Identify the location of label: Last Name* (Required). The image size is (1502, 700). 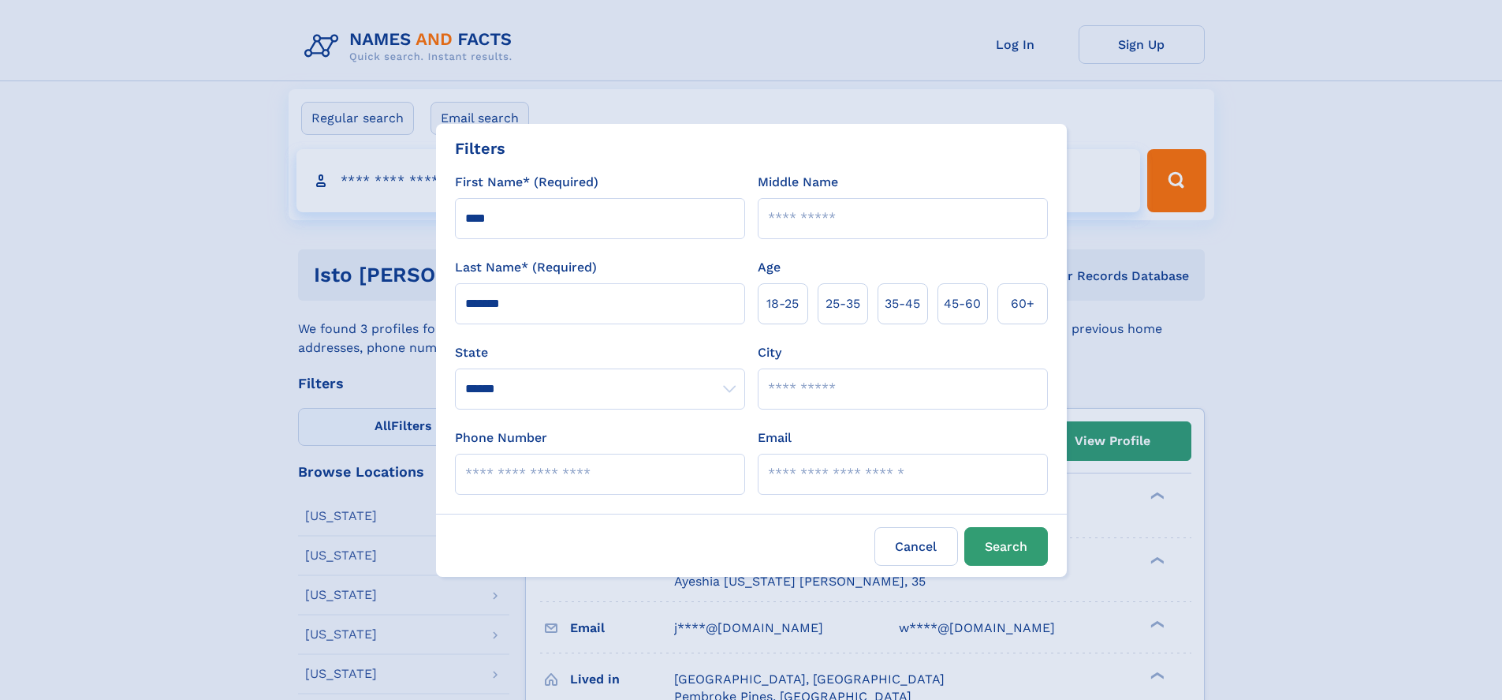
(526, 267).